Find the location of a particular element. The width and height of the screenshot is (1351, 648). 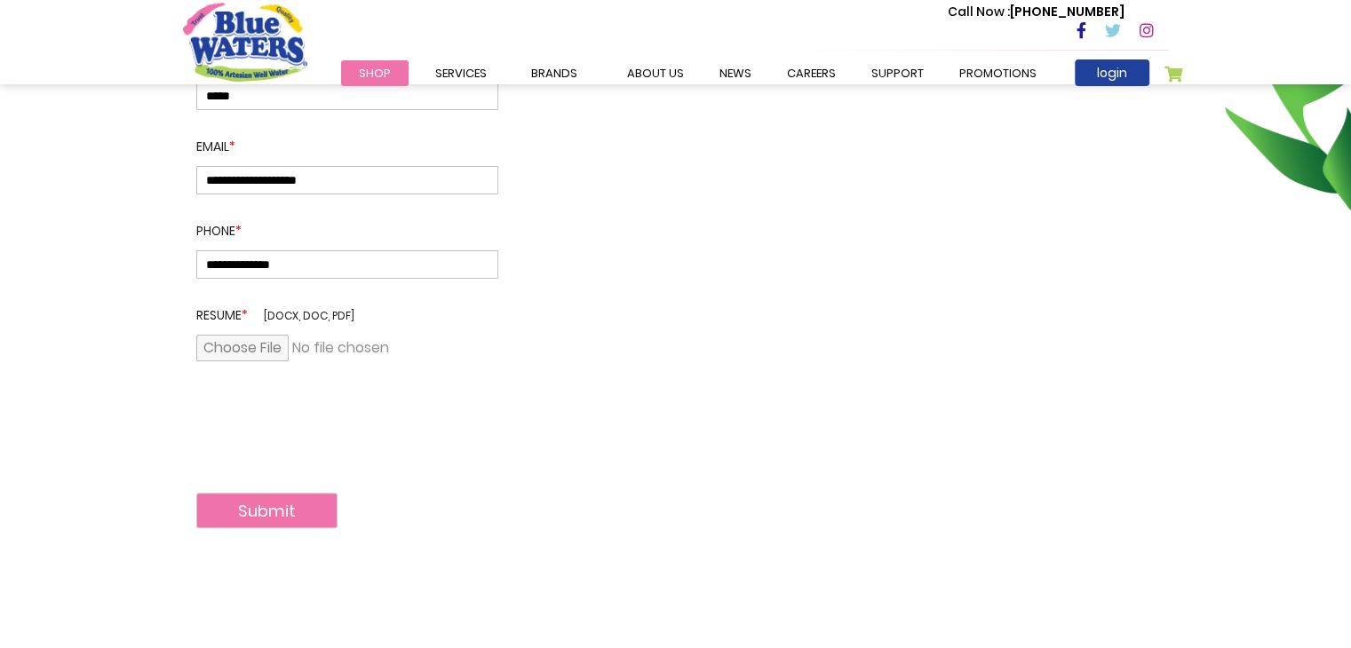

span: Call Now : is located at coordinates (979, 12).